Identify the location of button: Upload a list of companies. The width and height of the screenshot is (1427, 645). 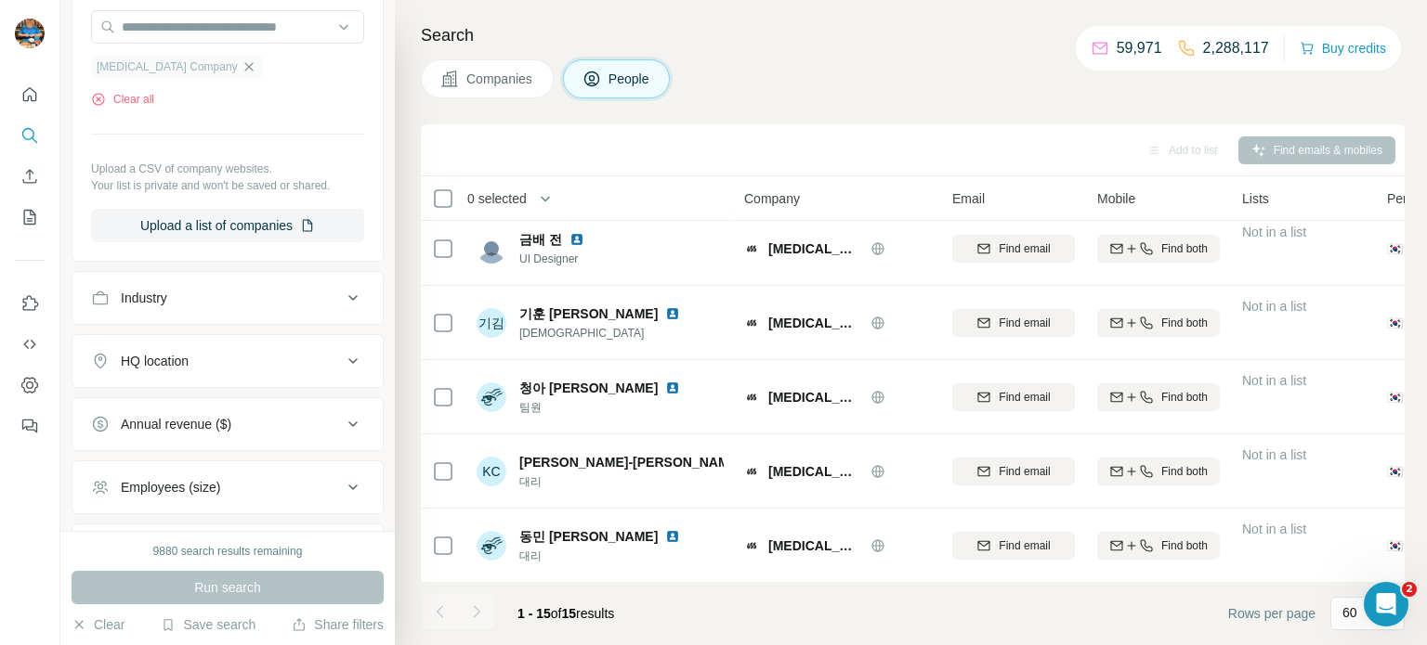
(228, 226).